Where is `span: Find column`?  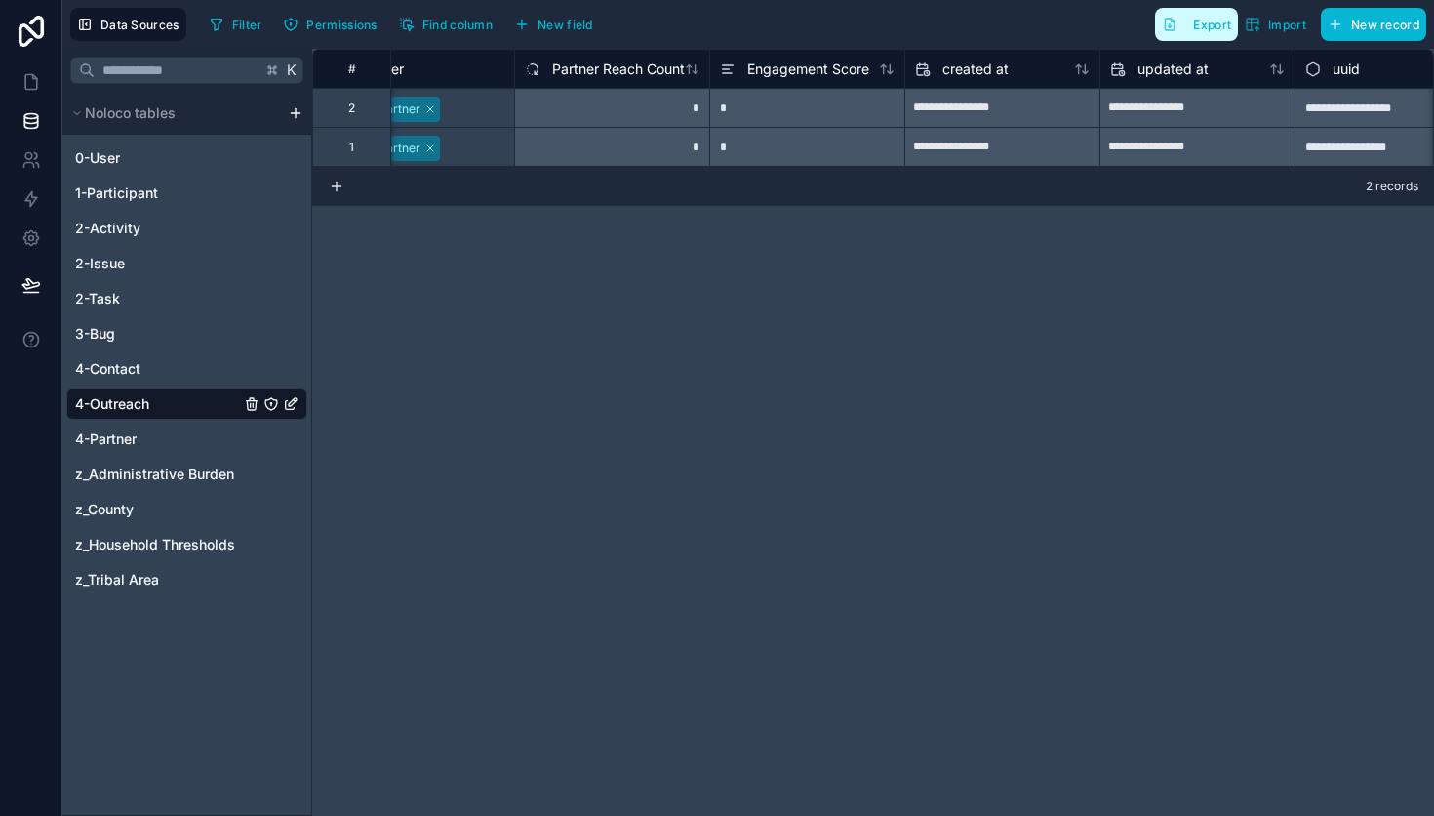
span: Find column is located at coordinates (458, 24).